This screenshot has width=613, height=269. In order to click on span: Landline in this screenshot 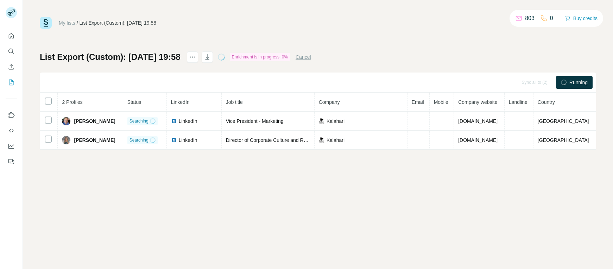, I will do `click(518, 102)`.